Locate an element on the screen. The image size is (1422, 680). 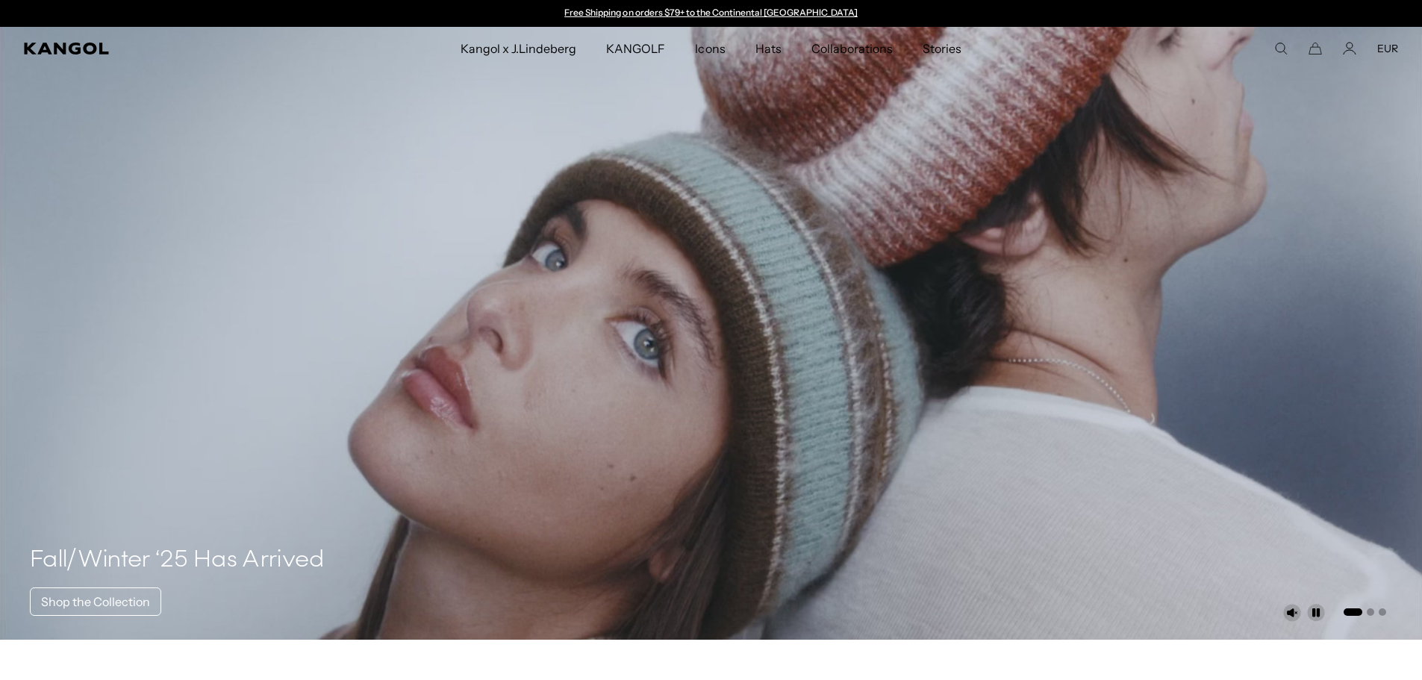
a: Hats is located at coordinates (768, 49).